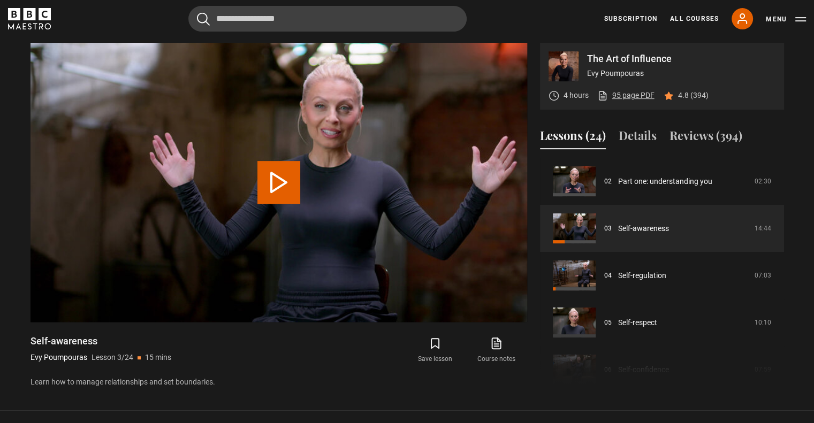 The width and height of the screenshot is (814, 423). Describe the element at coordinates (693, 95) in the screenshot. I see `p: 4.8 (394)` at that location.